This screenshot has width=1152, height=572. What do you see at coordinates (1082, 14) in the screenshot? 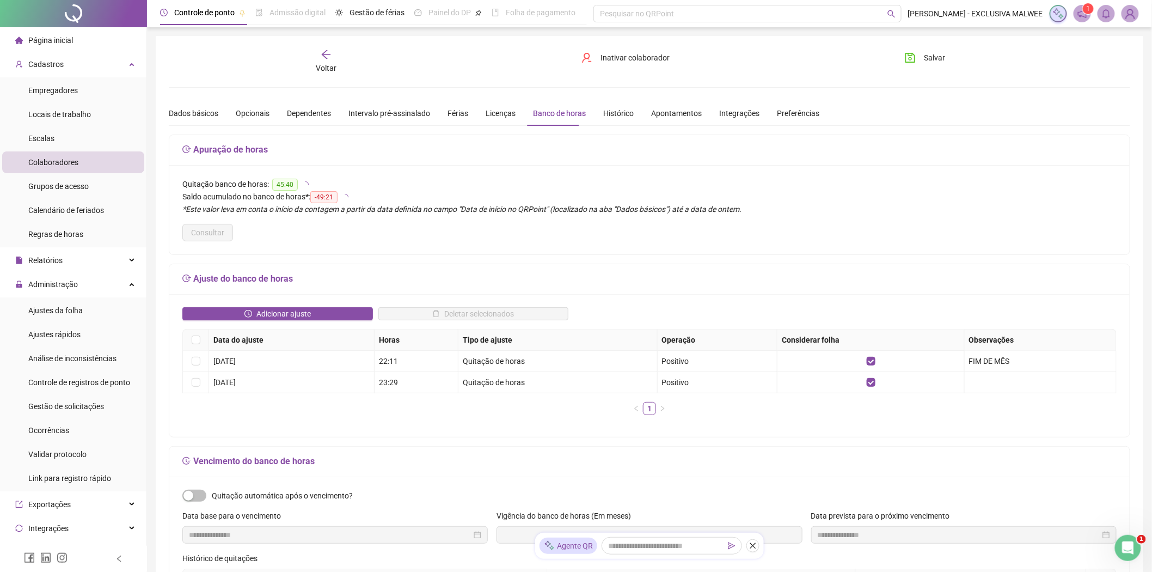
I see `span: notification` at bounding box center [1082, 14].